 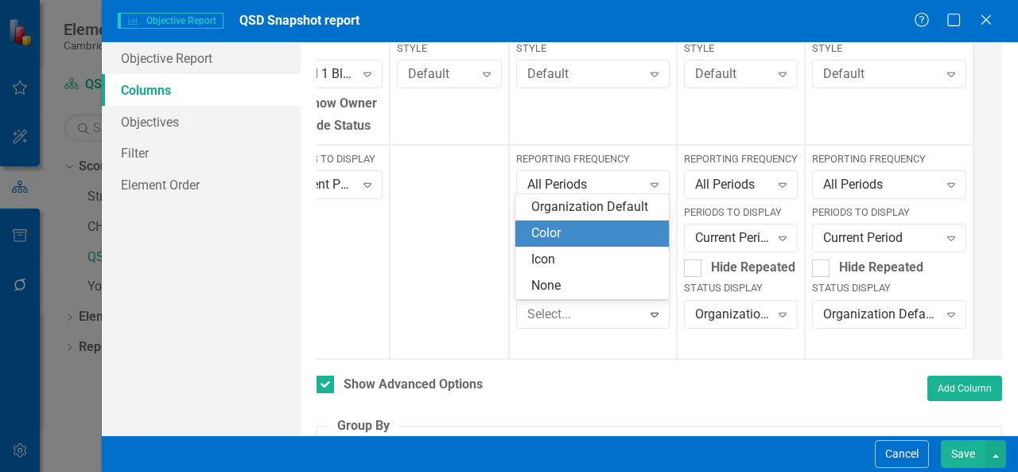 What do you see at coordinates (201, 90) in the screenshot?
I see `a: Columns` at bounding box center [201, 90].